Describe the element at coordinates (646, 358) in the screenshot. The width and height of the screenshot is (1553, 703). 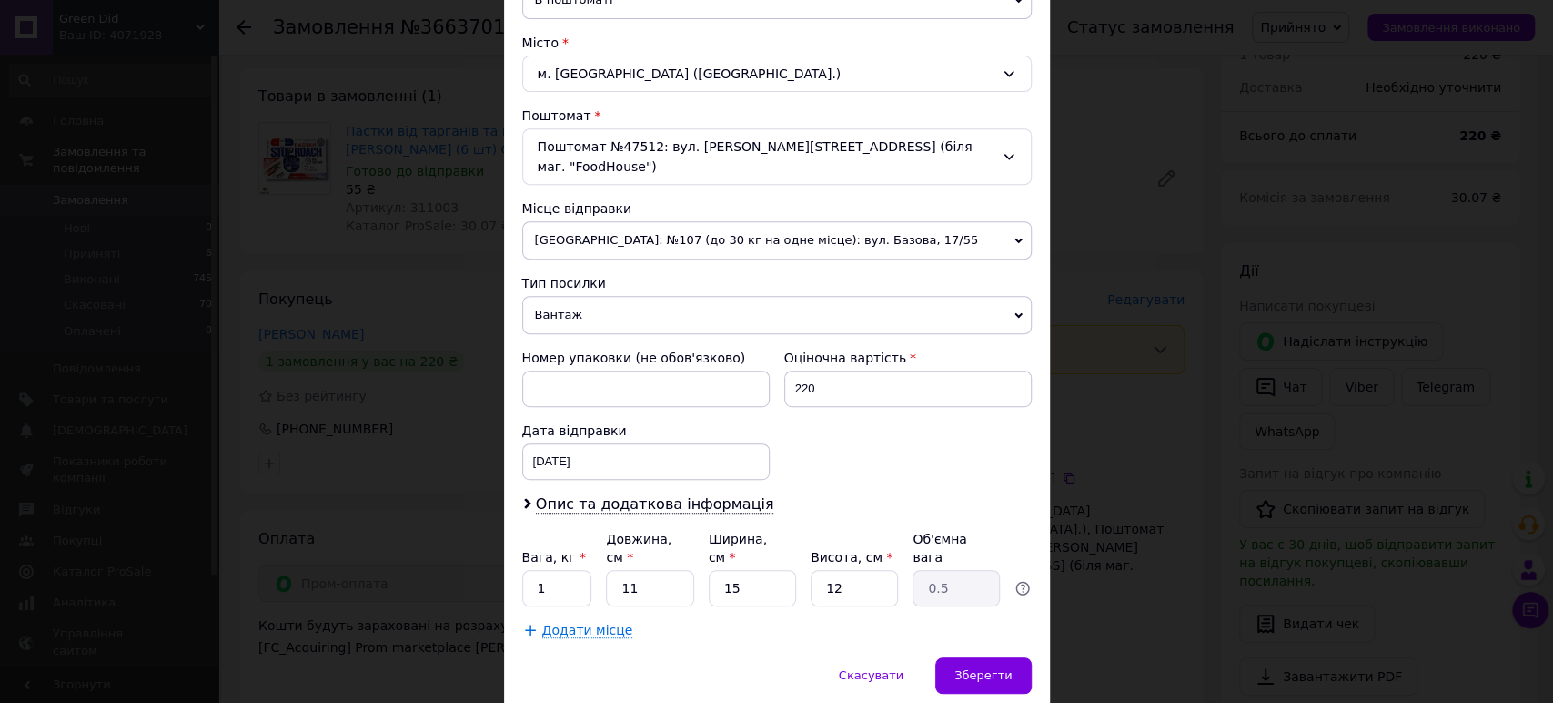
I see `div: Номер упаковки (не обов'язково)` at that location.